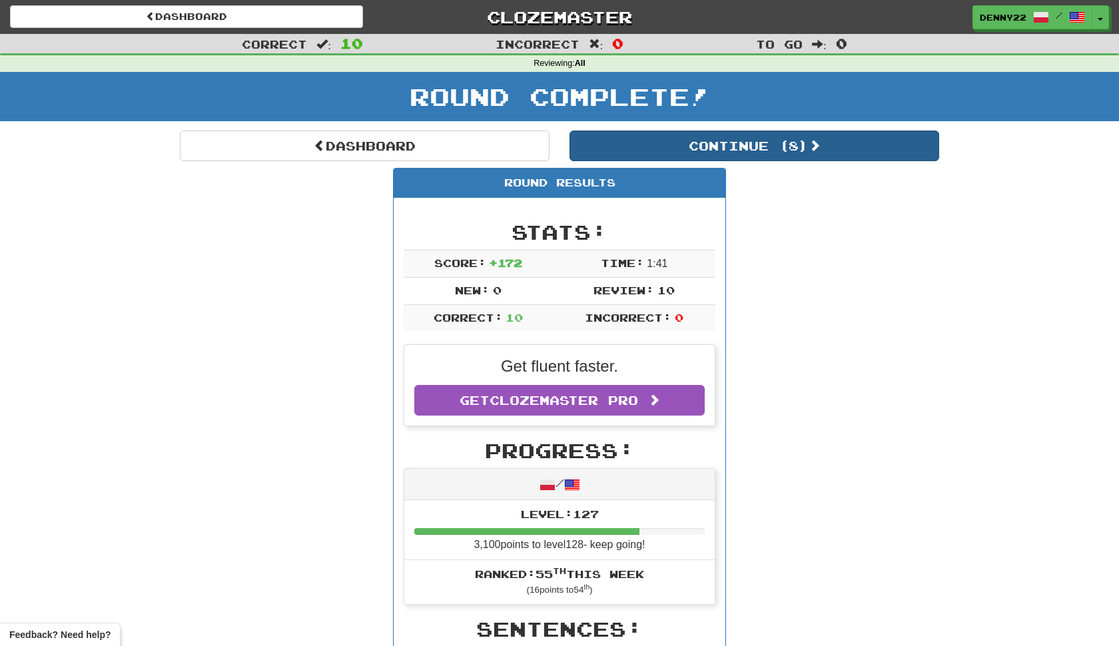 The image size is (1119, 646). I want to click on span: Clozemaster Pro, so click(564, 400).